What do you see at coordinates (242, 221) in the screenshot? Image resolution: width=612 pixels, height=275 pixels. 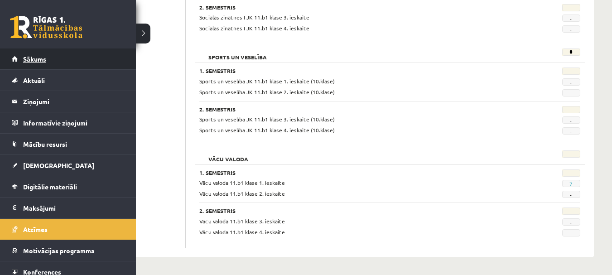 I see `span: Vācu valoda 11.b1 klase 3. ieskaite` at bounding box center [242, 221].